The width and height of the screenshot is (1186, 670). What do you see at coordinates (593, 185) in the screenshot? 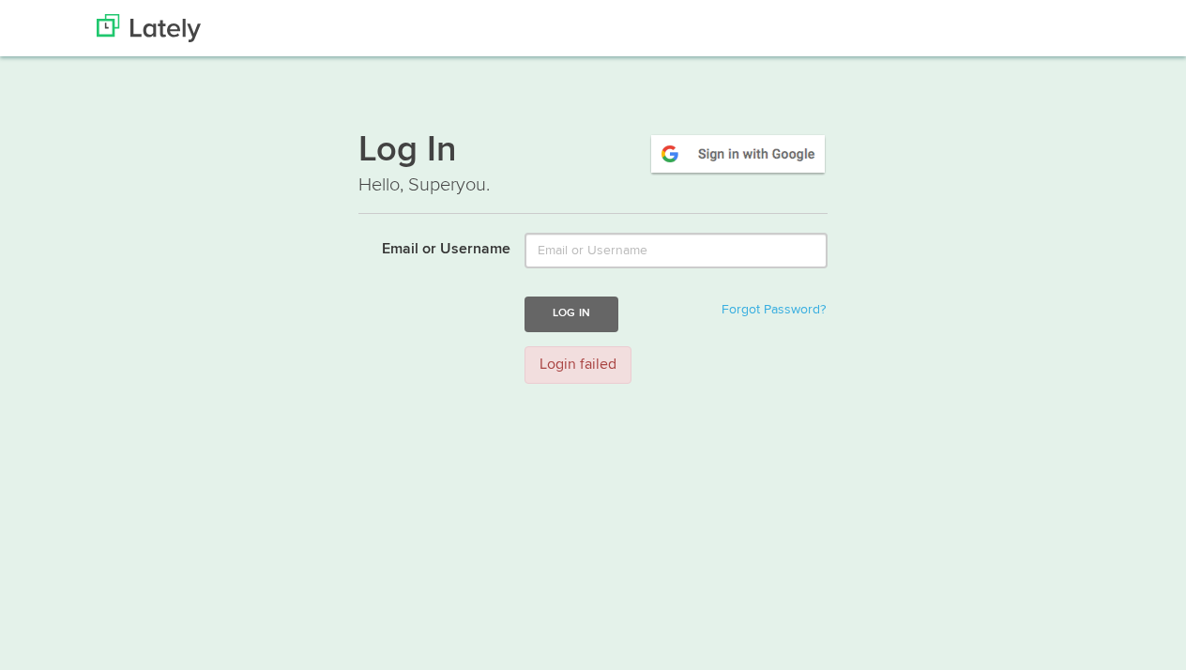
I see `p: Hello, Superyou.` at bounding box center [593, 185].